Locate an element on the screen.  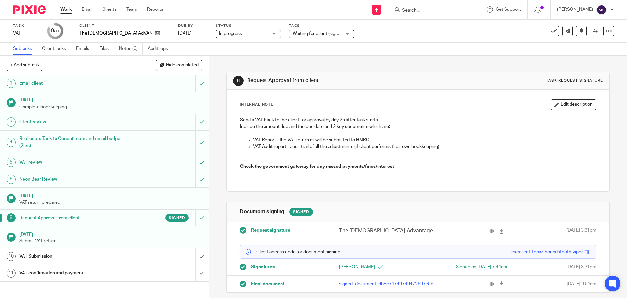
p: VAT Report - the VAT return as will be submitted to HMRC is located at coordinates (424, 140).